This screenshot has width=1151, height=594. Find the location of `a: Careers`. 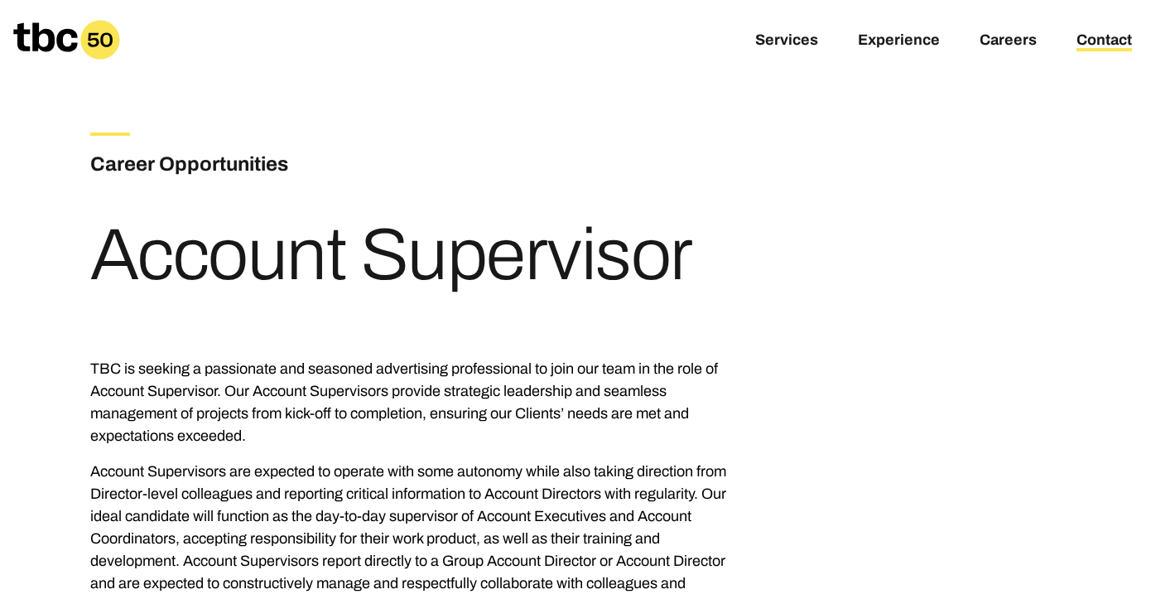

a: Careers is located at coordinates (1008, 41).